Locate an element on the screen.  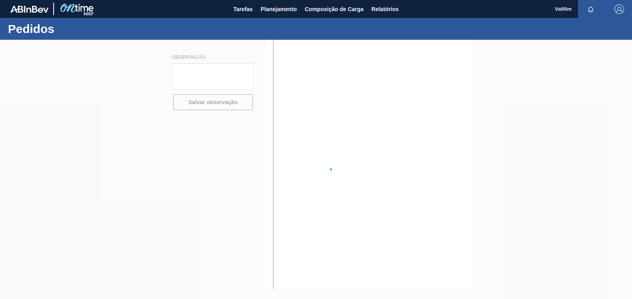
span: Planejamento is located at coordinates (279, 9).